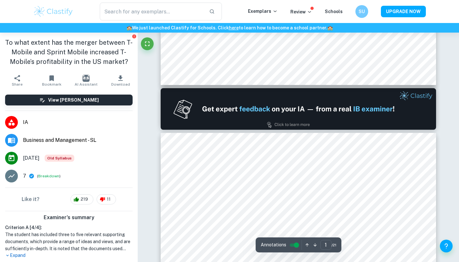 The height and width of the screenshot is (262, 459). What do you see at coordinates (59, 158) in the screenshot?
I see `div: Starting from the May 2024 session, the Business IA requirements have changed. It's OK to refer t...` at bounding box center [59, 158].